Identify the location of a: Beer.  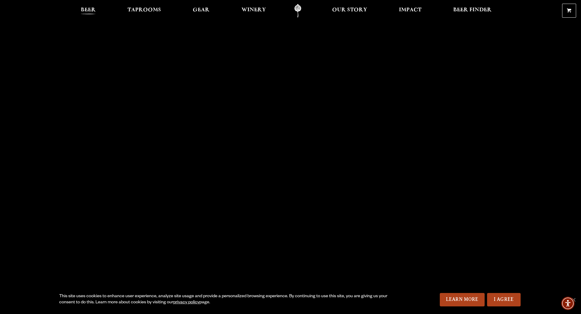
(88, 11).